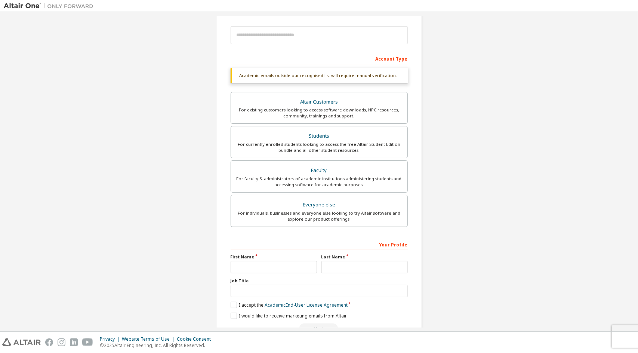 Image resolution: width=638 pixels, height=353 pixels. What do you see at coordinates (319, 329) in the screenshot?
I see `div: Read and acccept EULA to continue` at bounding box center [319, 329].